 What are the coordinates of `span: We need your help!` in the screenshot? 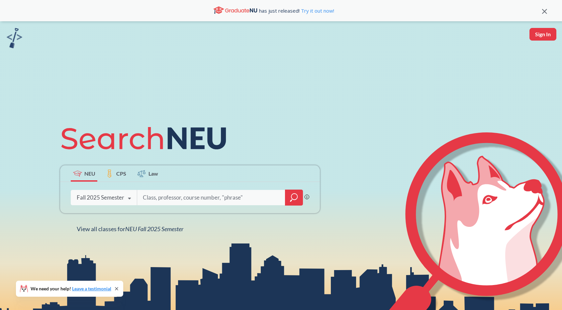 It's located at (71, 288).